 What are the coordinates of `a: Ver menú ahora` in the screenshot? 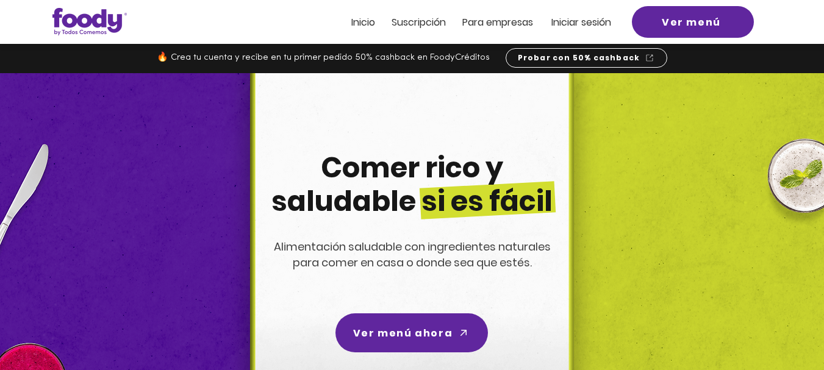 It's located at (412, 333).